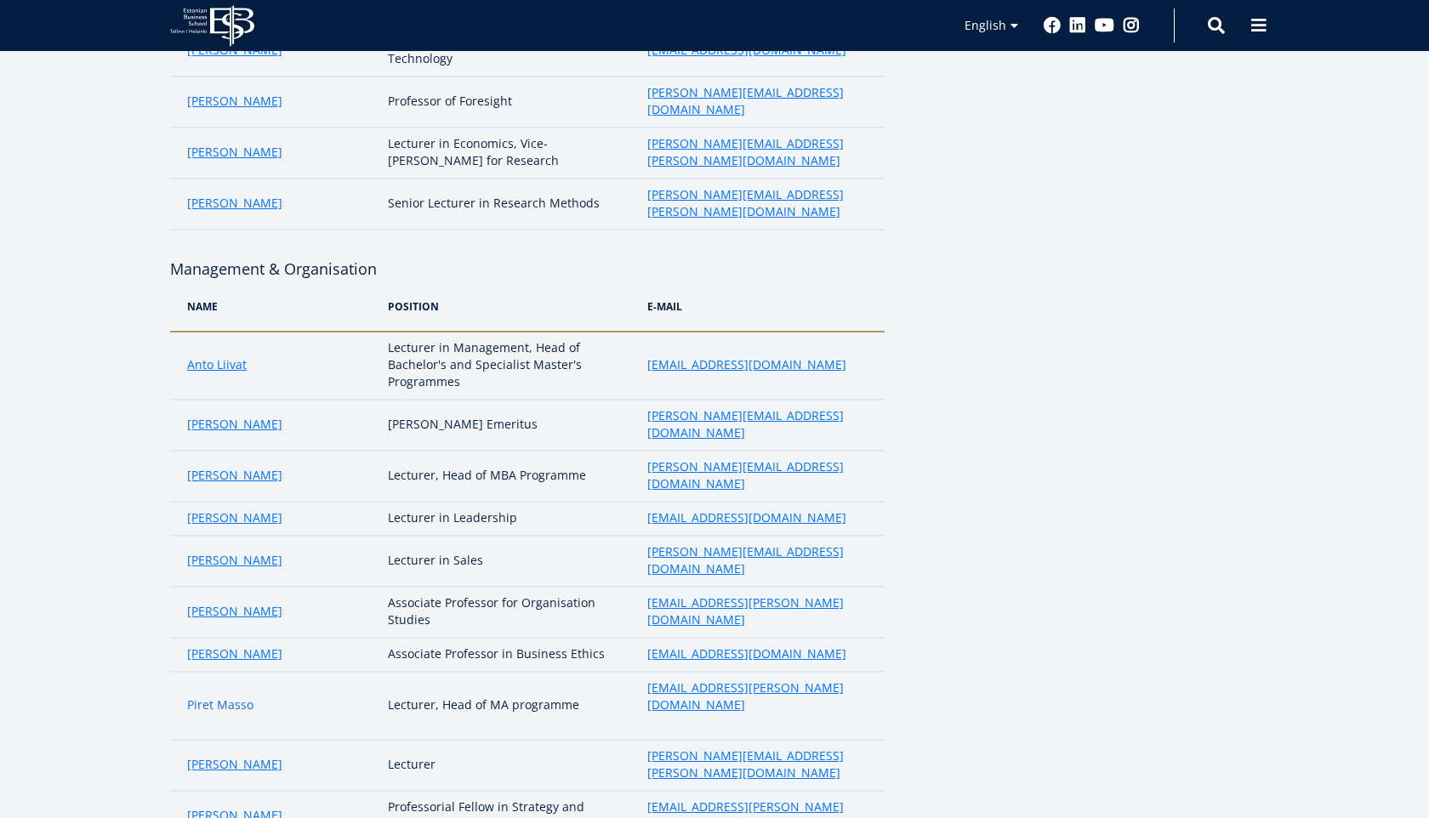 The image size is (1429, 818). Describe the element at coordinates (217, 365) in the screenshot. I see `a: Anto Liivat` at that location.